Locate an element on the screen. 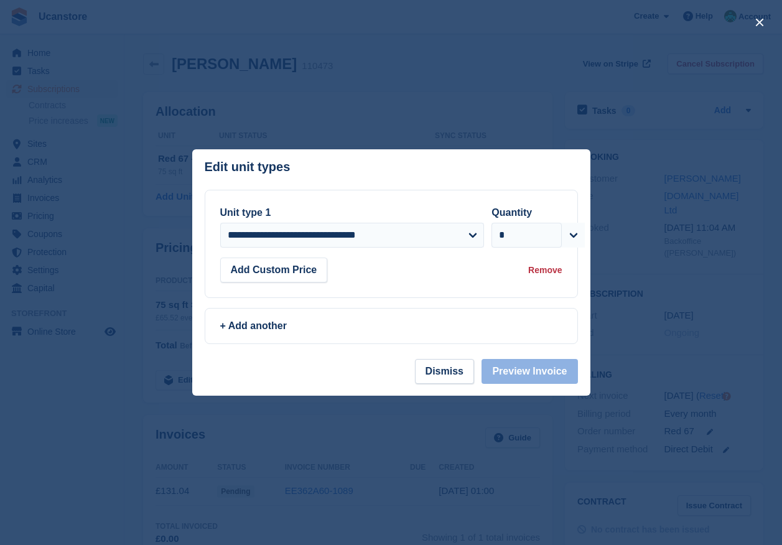  div: + Add another is located at coordinates (391, 326).